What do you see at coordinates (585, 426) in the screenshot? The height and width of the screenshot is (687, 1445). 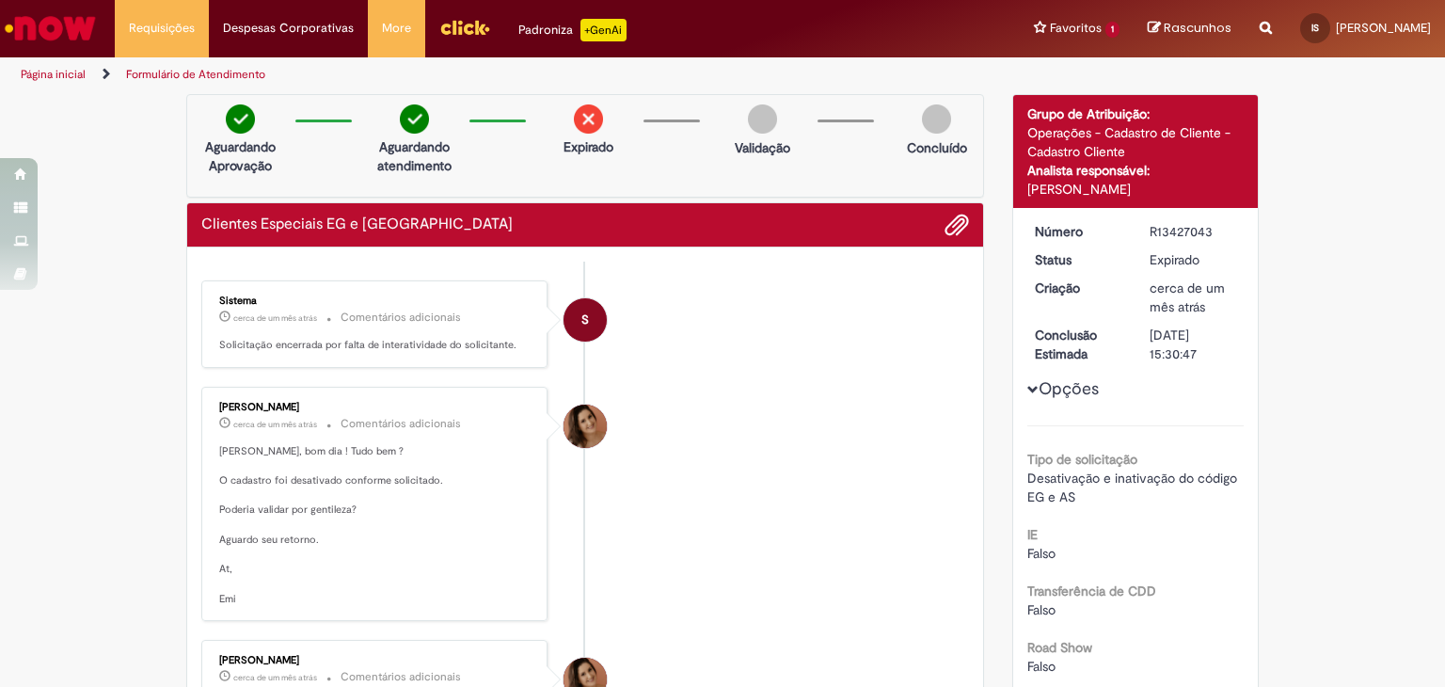 I see `div: Emiliane Dias De Souza` at bounding box center [585, 426].